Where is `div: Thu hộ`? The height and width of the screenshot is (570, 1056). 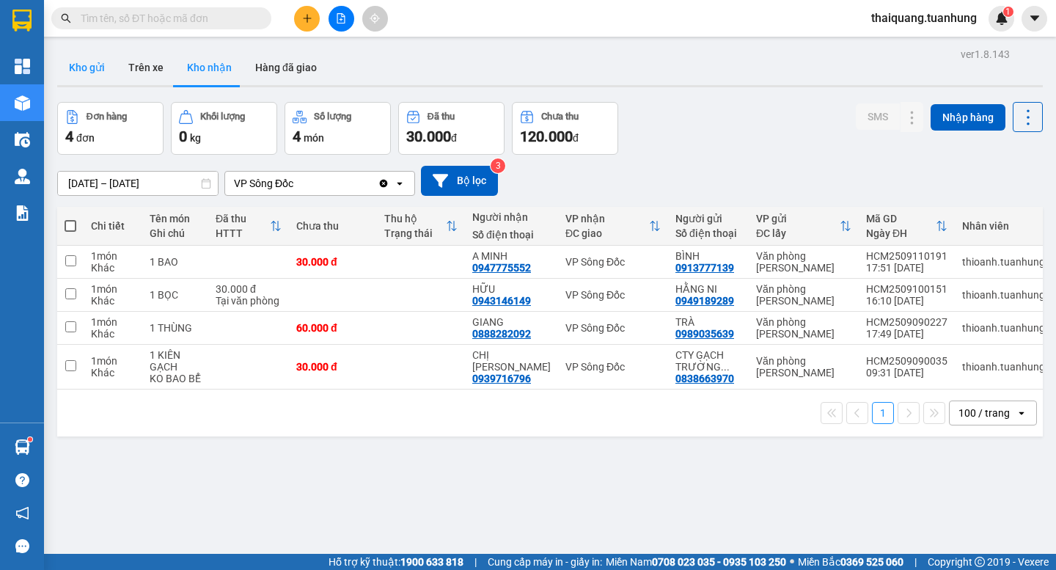
div: Thu hộ is located at coordinates (415, 219).